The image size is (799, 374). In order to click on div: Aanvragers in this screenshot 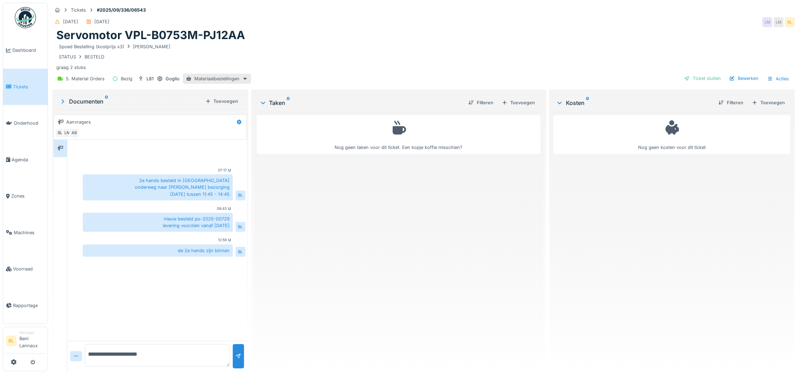, I will do `click(79, 122)`.